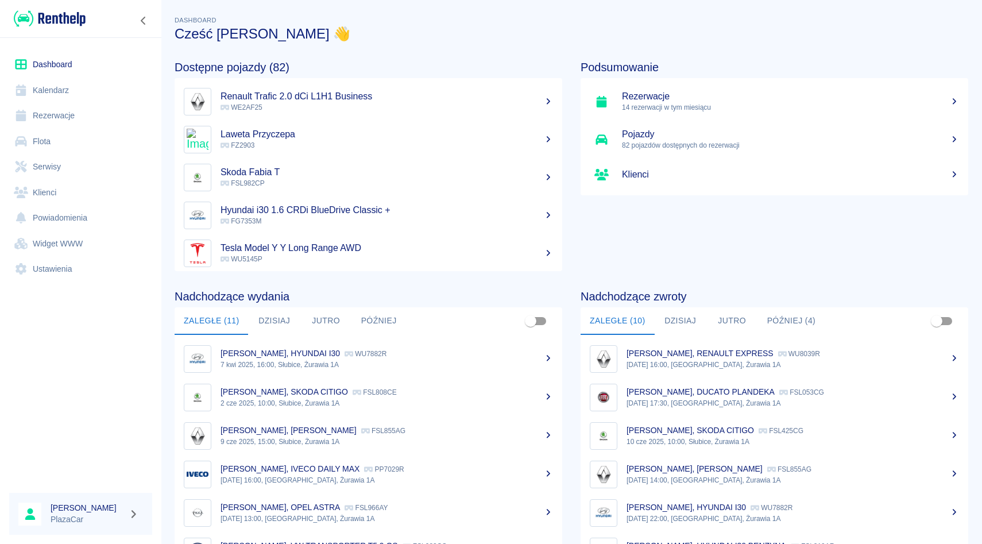  Describe the element at coordinates (80, 90) in the screenshot. I see `a: Kalendarz` at that location.